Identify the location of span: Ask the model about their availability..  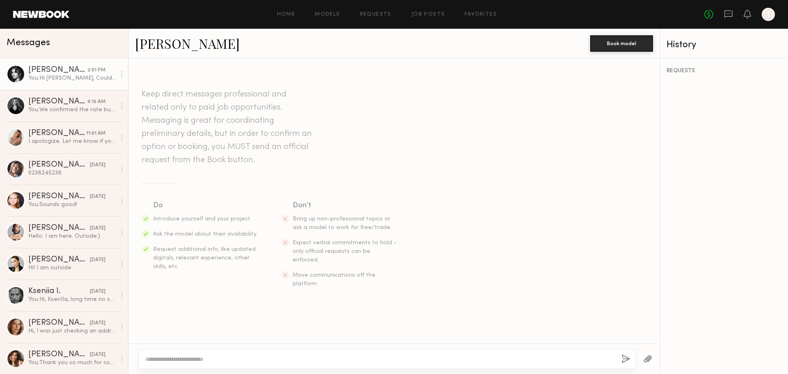
(205, 234).